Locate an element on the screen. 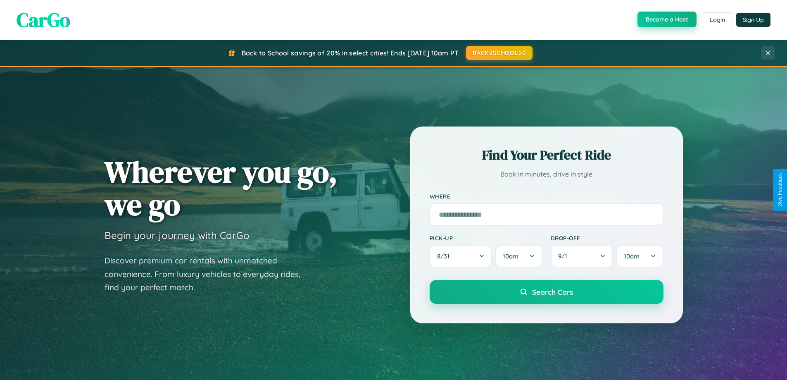  span: 8 / 31 is located at coordinates (446, 256).